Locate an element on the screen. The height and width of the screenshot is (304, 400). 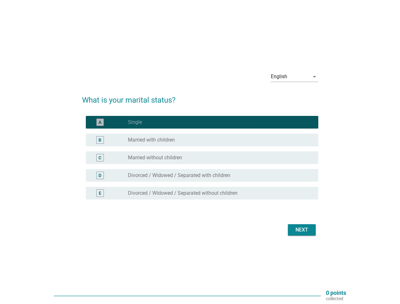
div: B is located at coordinates (100, 140).